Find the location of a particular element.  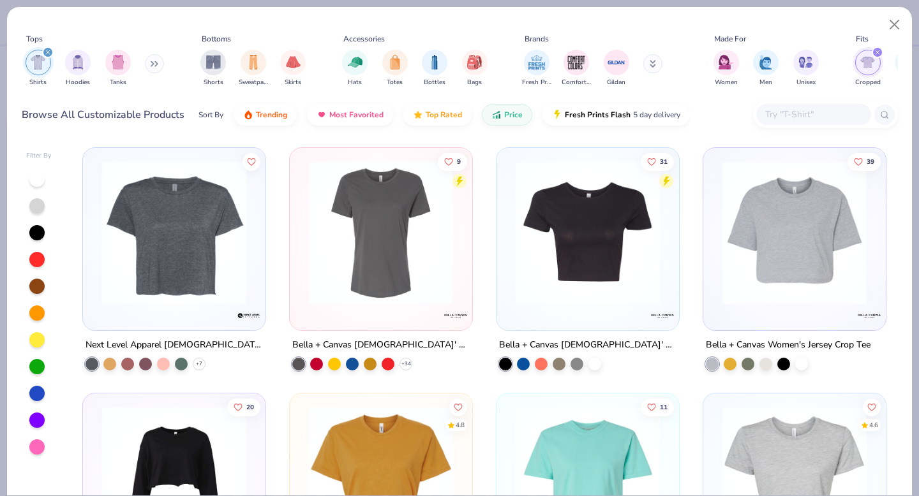

img: Unisex Image is located at coordinates (805, 62).